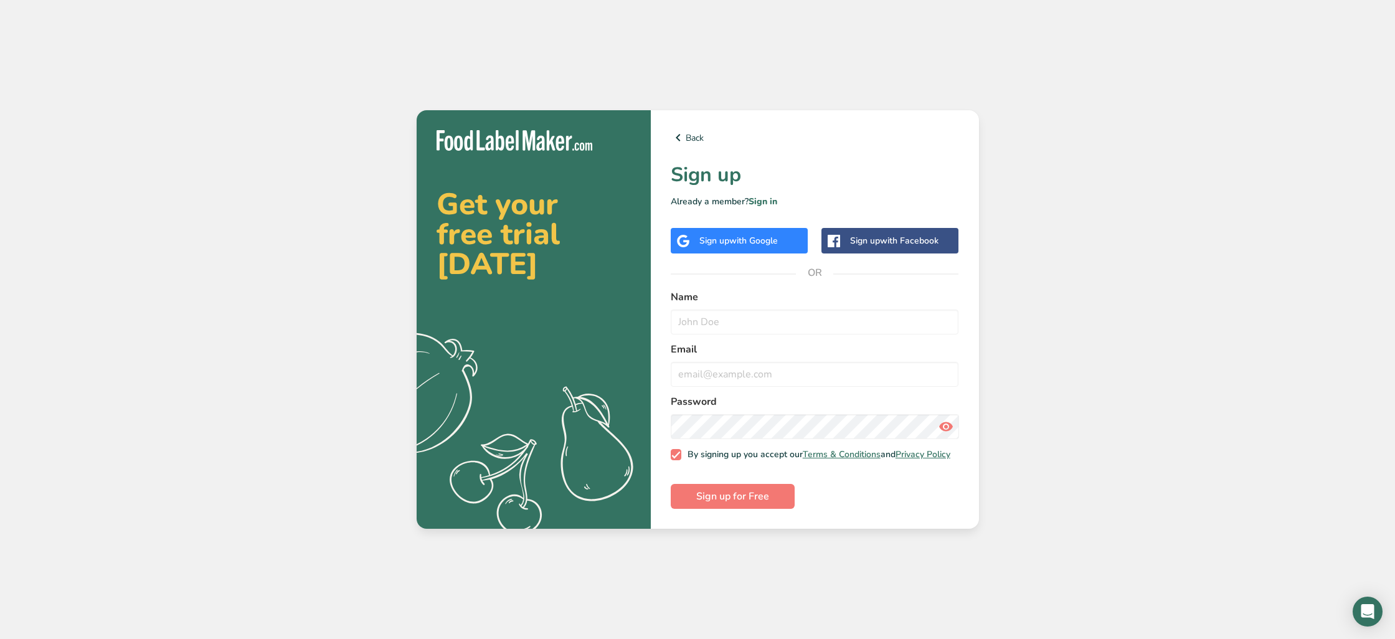 Image resolution: width=1395 pixels, height=639 pixels. What do you see at coordinates (814, 273) in the screenshot?
I see `span: OR` at bounding box center [814, 273].